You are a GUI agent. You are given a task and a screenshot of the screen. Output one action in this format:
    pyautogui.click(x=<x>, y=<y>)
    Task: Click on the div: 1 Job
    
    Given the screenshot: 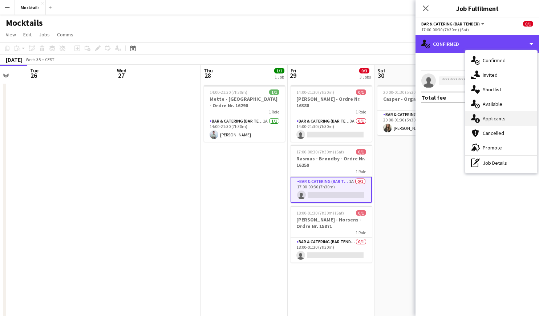 What is the action you would take?
    pyautogui.click(x=280, y=77)
    